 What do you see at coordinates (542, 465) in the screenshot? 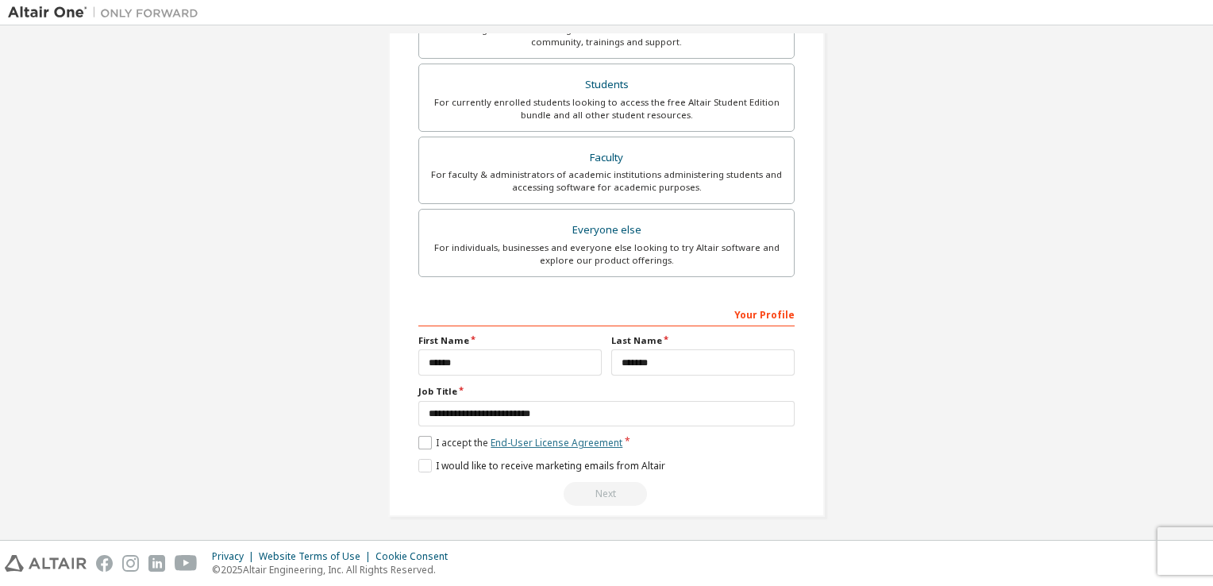
I see `label: I would like to receive marketing emails from Altair` at bounding box center [542, 465].